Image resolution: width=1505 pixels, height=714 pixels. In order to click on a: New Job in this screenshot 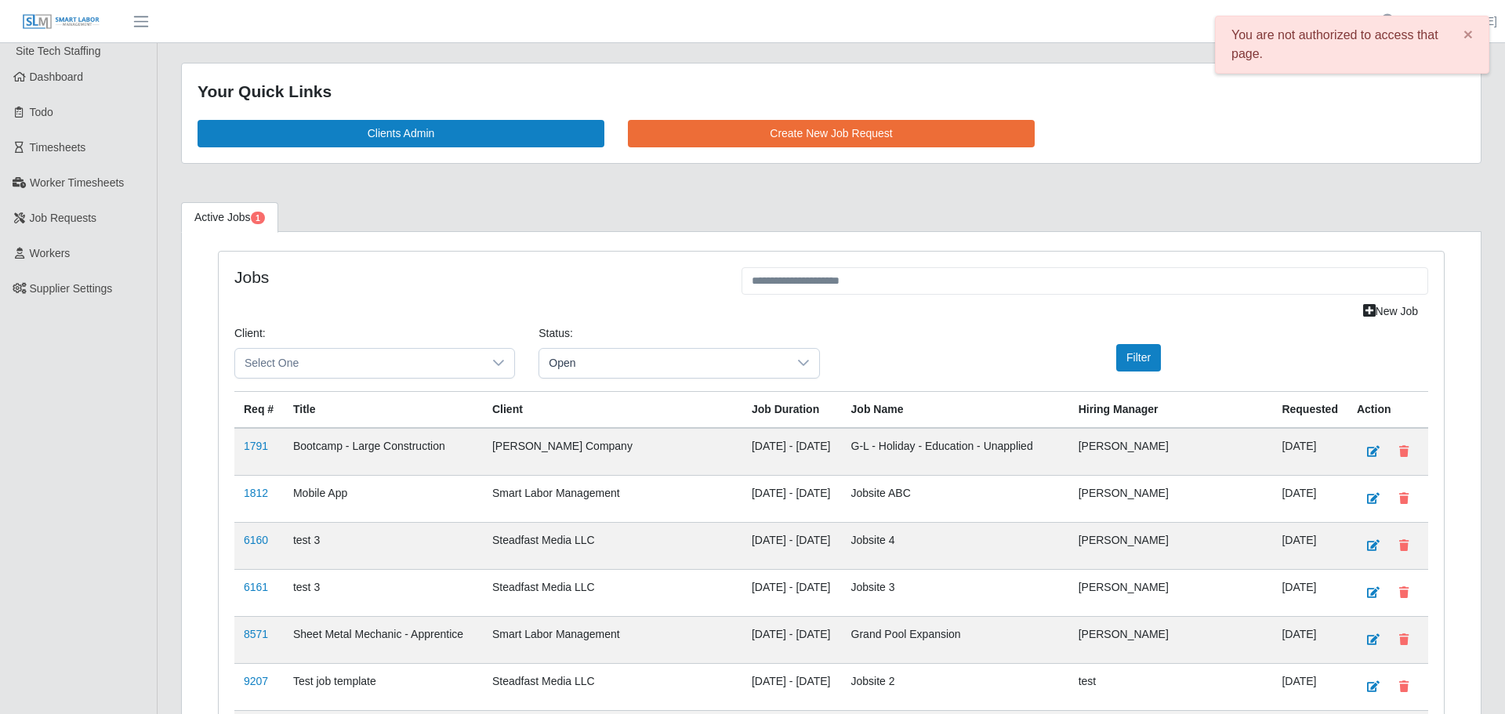, I will do `click(1390, 311)`.